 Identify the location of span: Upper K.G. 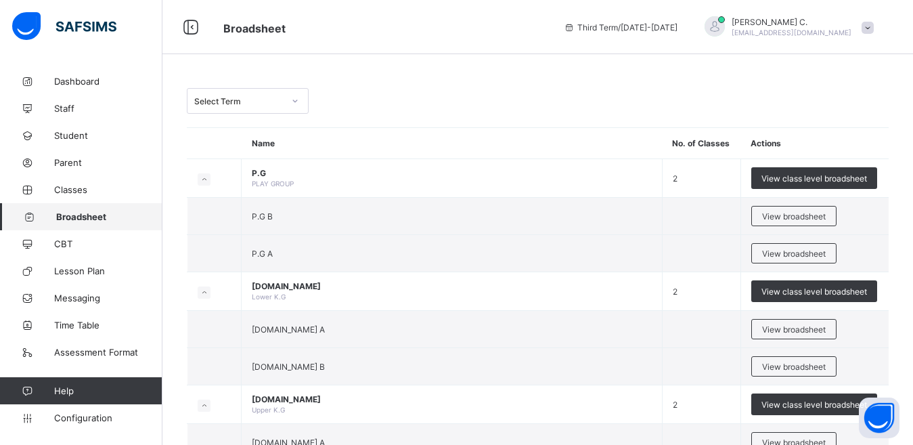
(268, 410).